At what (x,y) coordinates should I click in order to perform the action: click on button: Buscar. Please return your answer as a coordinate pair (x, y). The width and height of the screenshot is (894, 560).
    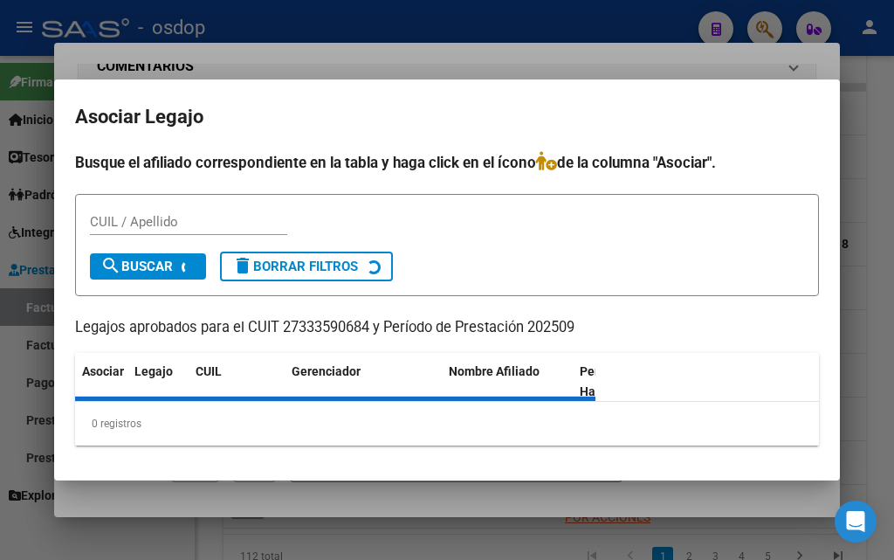
    Looking at the image, I should click on (148, 266).